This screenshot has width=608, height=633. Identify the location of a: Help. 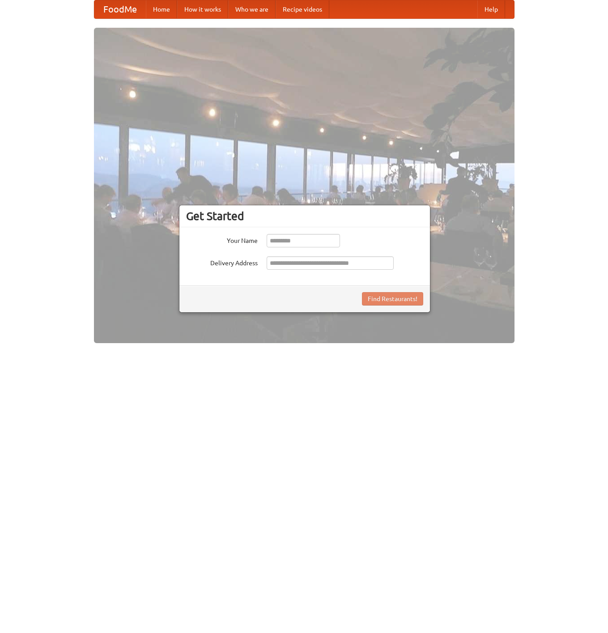
(491, 9).